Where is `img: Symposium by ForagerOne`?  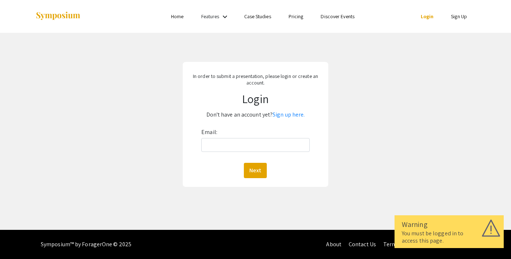
img: Symposium by ForagerOne is located at coordinates (58, 16).